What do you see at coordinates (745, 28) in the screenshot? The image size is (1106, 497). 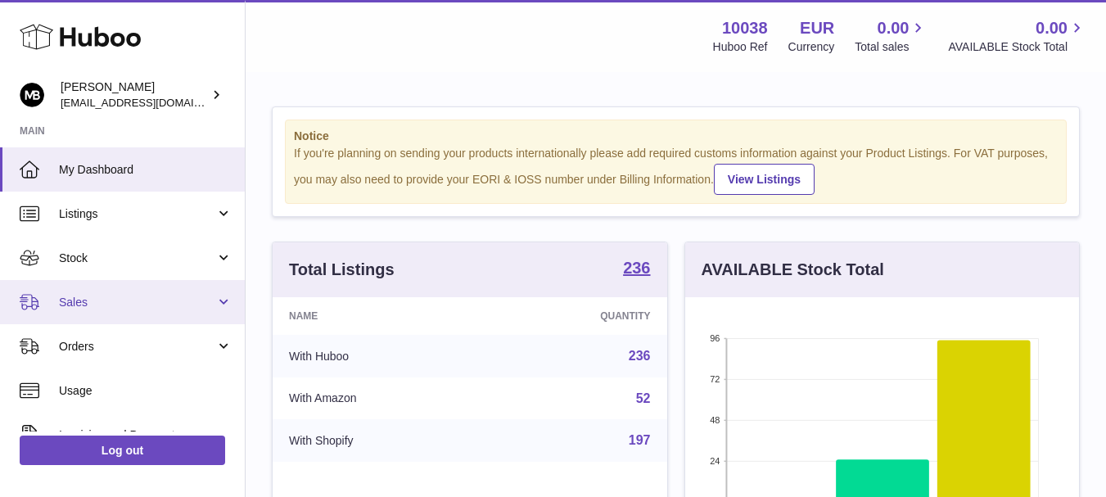 I see `strong: 10038` at bounding box center [745, 28].